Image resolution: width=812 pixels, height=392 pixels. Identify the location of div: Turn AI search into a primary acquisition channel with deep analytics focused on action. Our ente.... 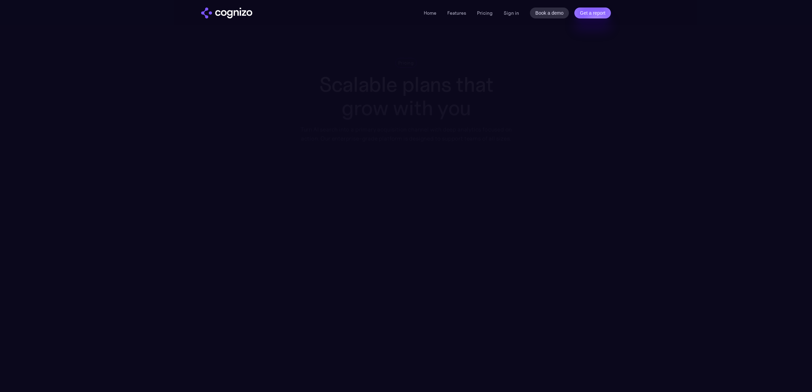
(406, 134).